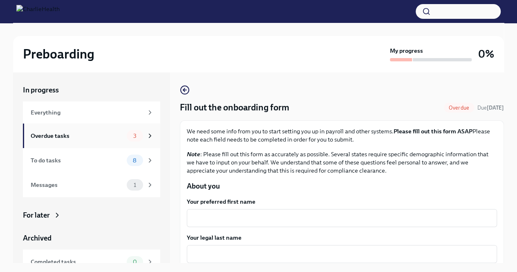 Image resolution: width=517 pixels, height=272 pixels. What do you see at coordinates (92, 90) in the screenshot?
I see `div: In progress` at bounding box center [92, 90].